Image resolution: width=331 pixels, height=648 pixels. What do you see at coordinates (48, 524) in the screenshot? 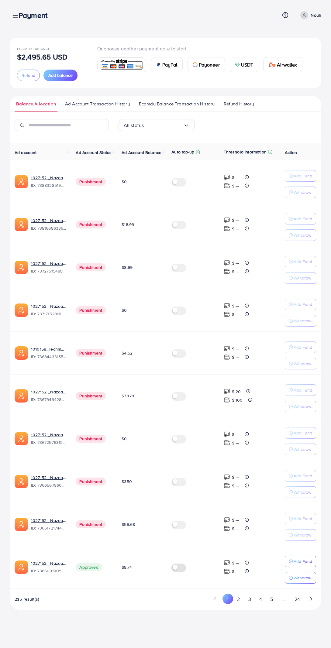
I see `div: <span class='underline'>1027152 _Nazaagency_018</span></br>7366172174454882305` at bounding box center [48, 524].